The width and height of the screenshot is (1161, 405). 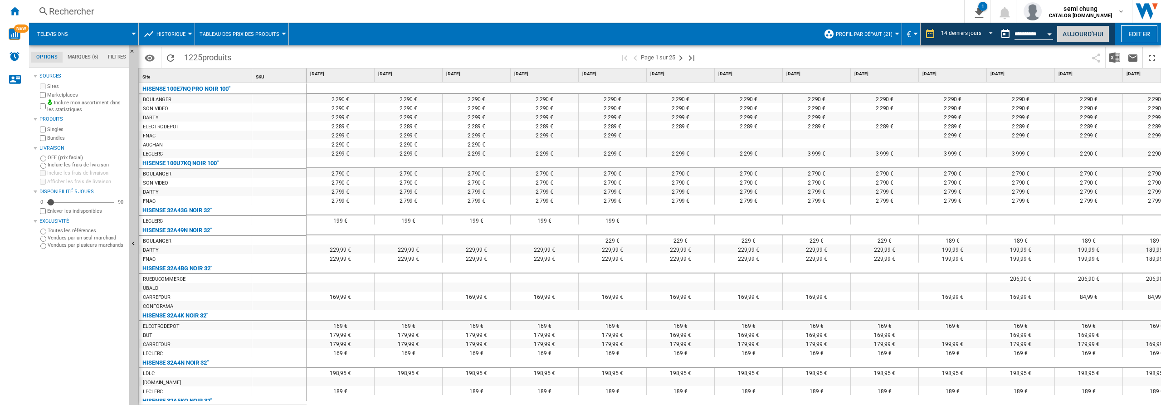 I want to click on button: Masquer, so click(x=135, y=53).